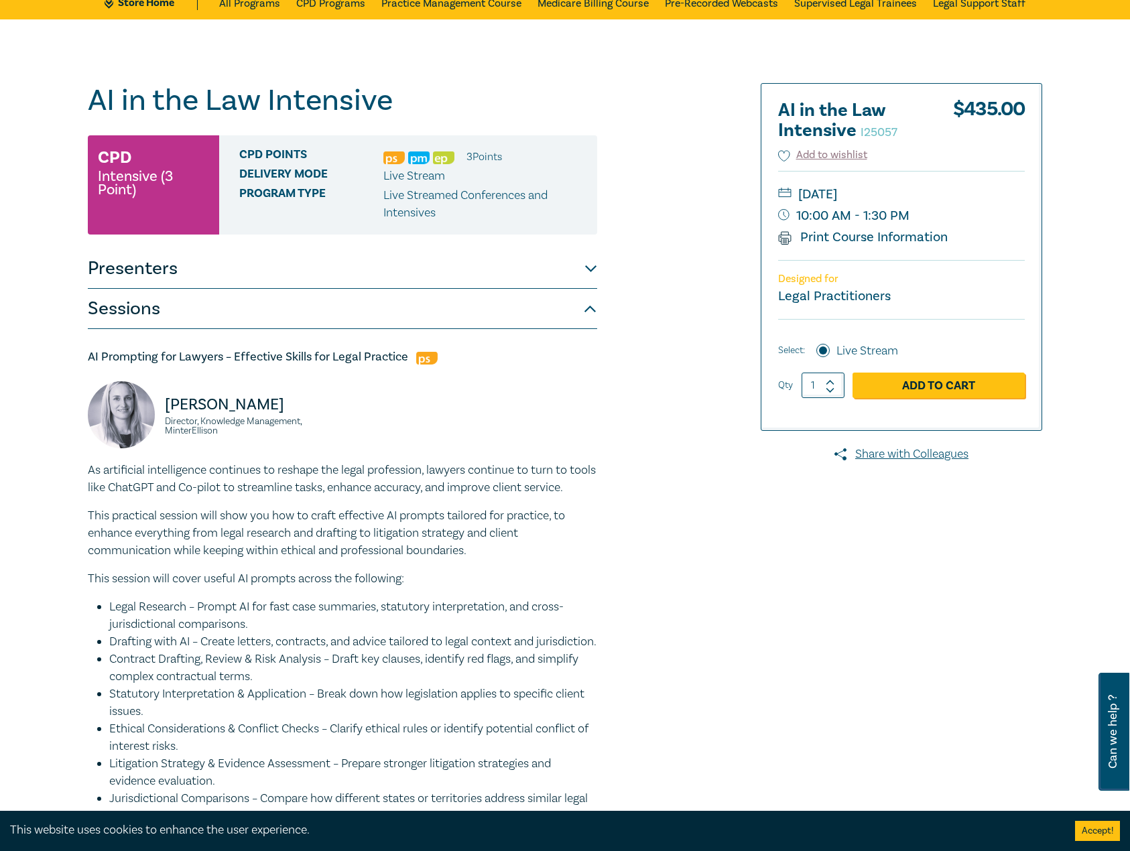  Describe the element at coordinates (342, 101) in the screenshot. I see `h1: AI in the Law Intensive` at that location.